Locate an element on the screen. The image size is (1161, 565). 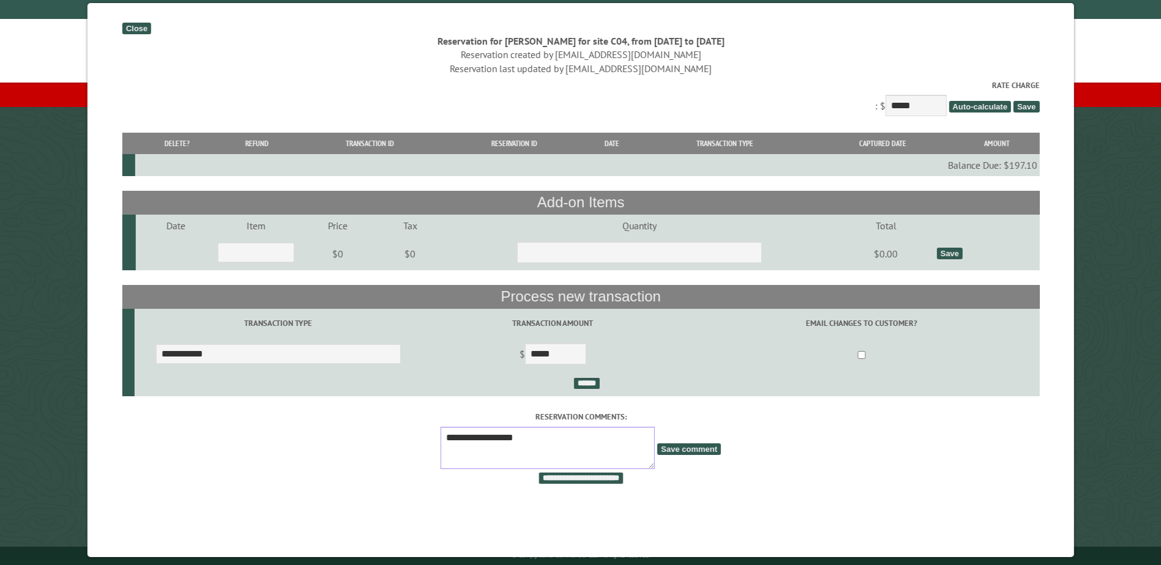
label: Transaction Amount is located at coordinates (552, 323).